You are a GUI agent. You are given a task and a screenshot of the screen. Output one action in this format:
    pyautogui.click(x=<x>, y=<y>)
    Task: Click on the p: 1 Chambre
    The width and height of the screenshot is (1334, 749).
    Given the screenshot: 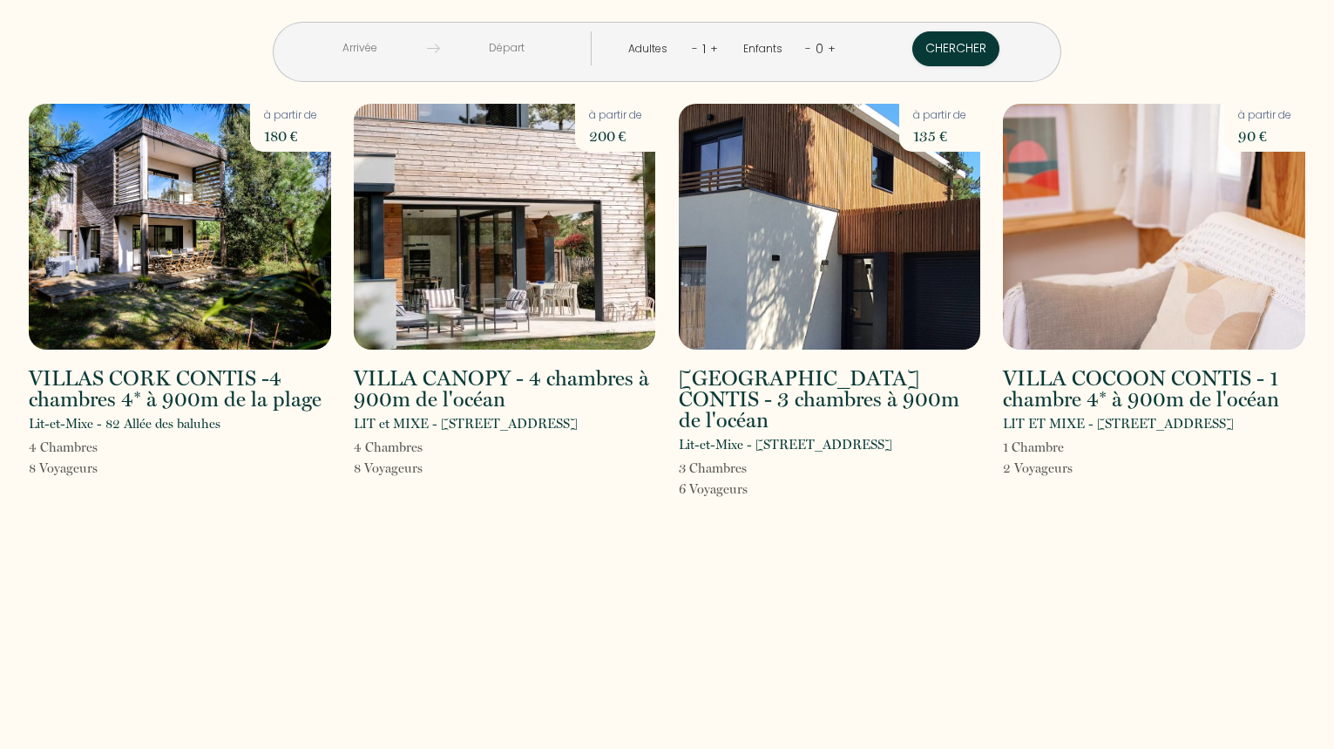 What is the action you would take?
    pyautogui.click(x=1038, y=447)
    